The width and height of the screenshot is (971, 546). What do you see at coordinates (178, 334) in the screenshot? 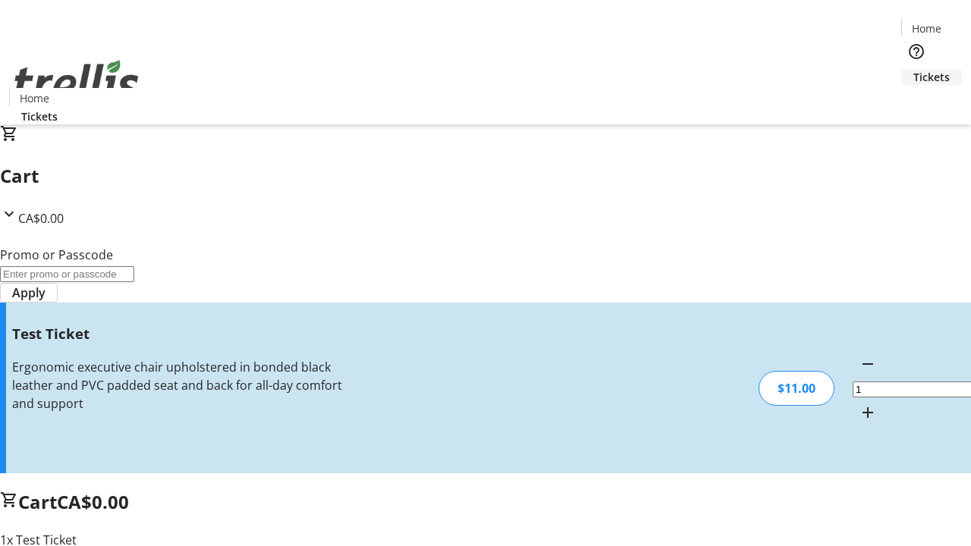
I see `h3: Test Ticket` at bounding box center [178, 334].